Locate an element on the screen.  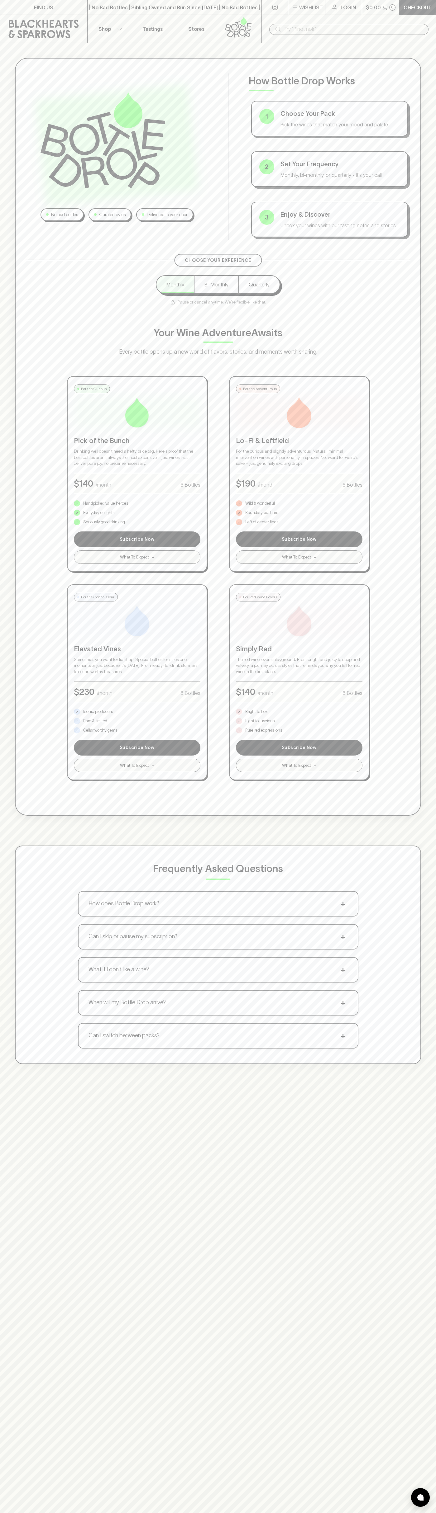
p: $ 230 is located at coordinates (84, 692).